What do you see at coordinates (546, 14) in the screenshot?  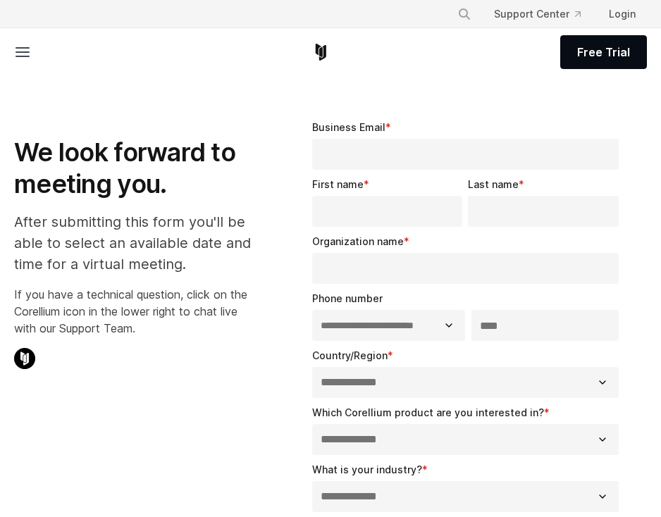 I see `div: Navigation Menu` at bounding box center [546, 14].